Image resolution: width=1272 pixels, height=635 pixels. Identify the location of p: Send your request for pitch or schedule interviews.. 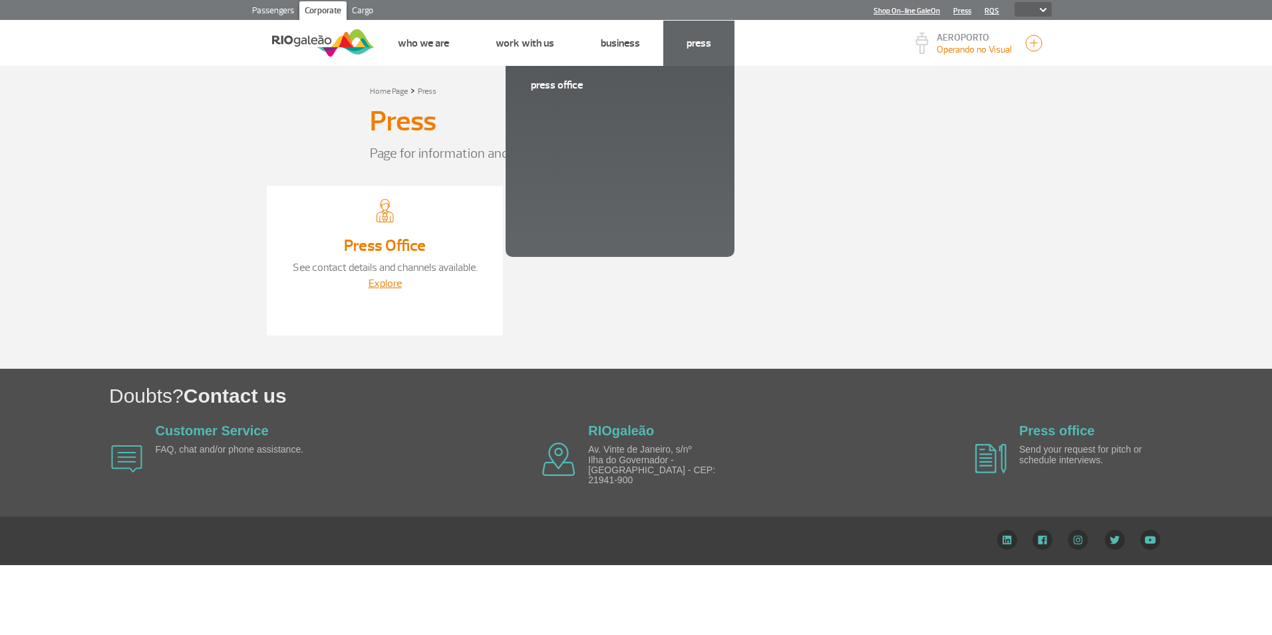
(1096, 454).